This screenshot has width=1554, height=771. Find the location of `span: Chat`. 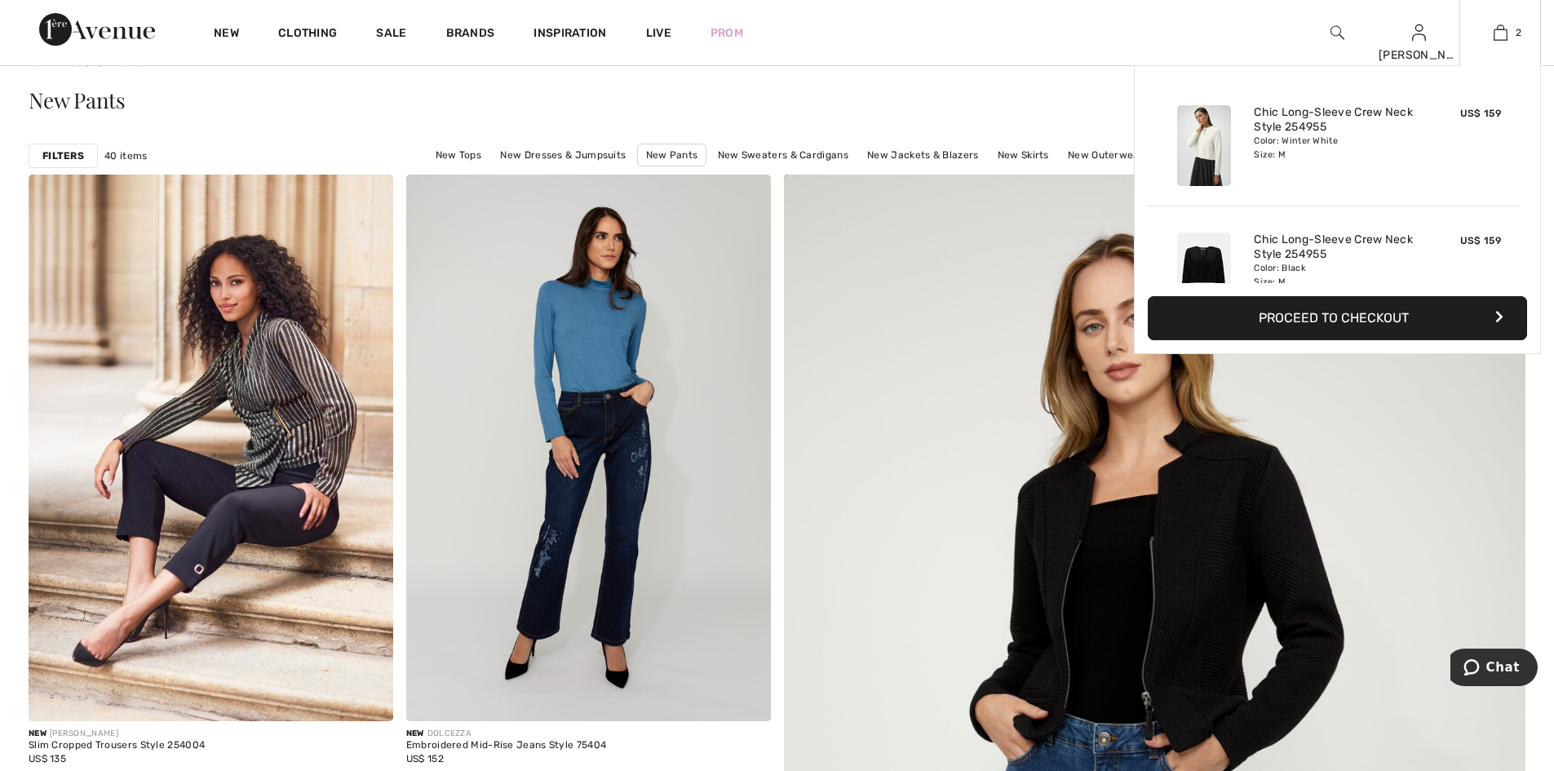

span: Chat is located at coordinates (52, 19).